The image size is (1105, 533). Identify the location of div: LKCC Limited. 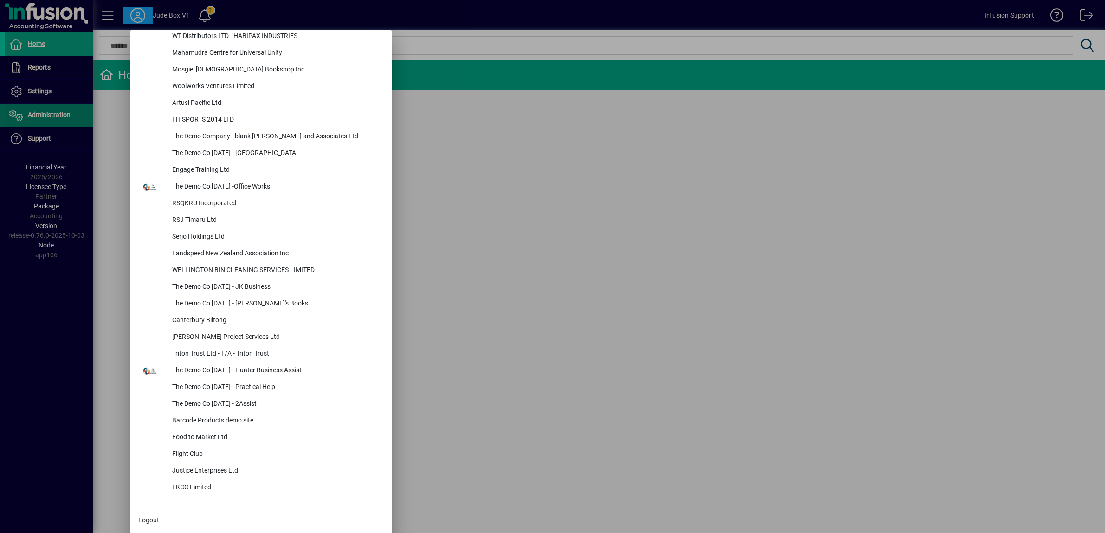
(276, 488).